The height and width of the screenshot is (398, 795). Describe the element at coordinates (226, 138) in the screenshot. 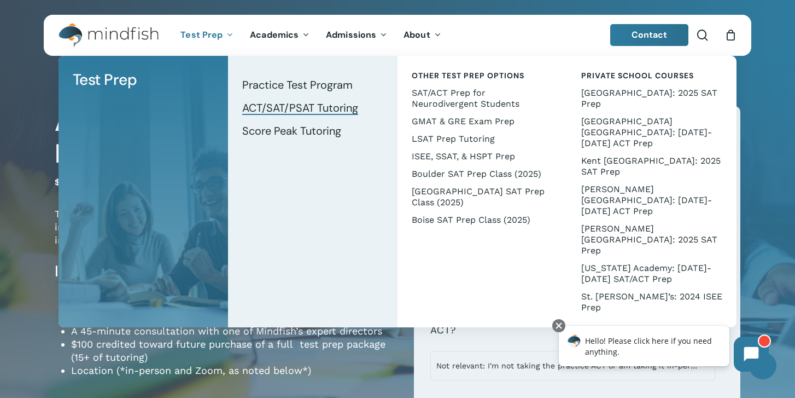

I see `h1: ACT vs. SAT Practice Test Program` at that location.